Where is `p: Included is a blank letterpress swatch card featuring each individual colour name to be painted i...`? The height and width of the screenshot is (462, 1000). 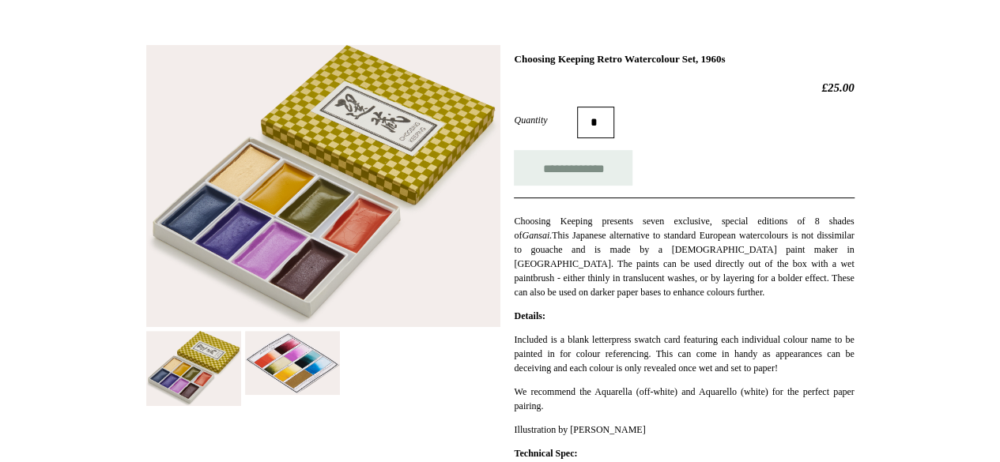 p: Included is a blank letterpress swatch card featuring each individual colour name to be painted i... is located at coordinates (683, 354).